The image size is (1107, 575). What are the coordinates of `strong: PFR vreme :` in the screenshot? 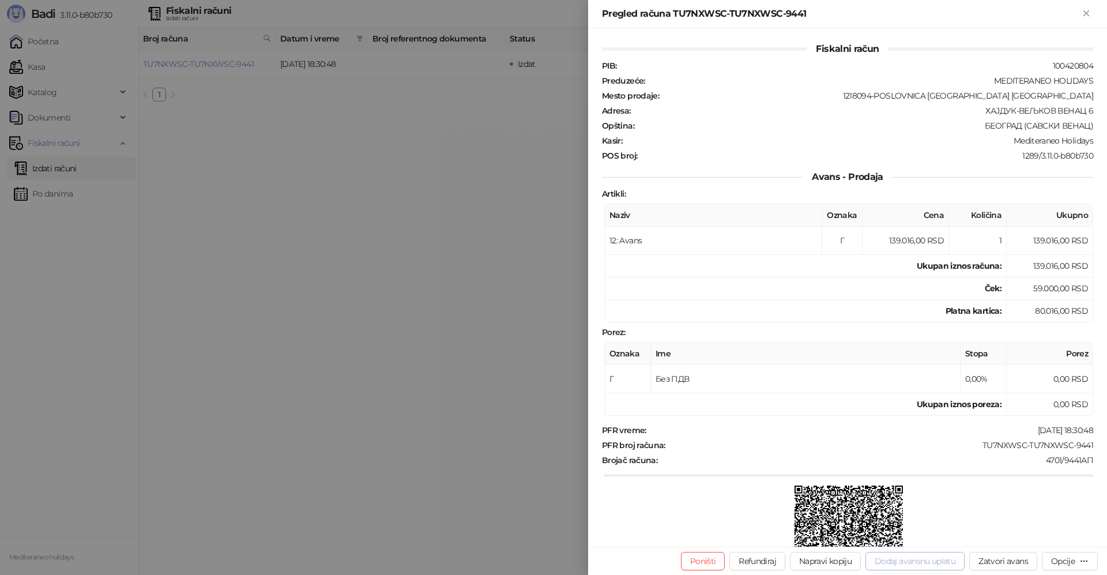 It's located at (624, 430).